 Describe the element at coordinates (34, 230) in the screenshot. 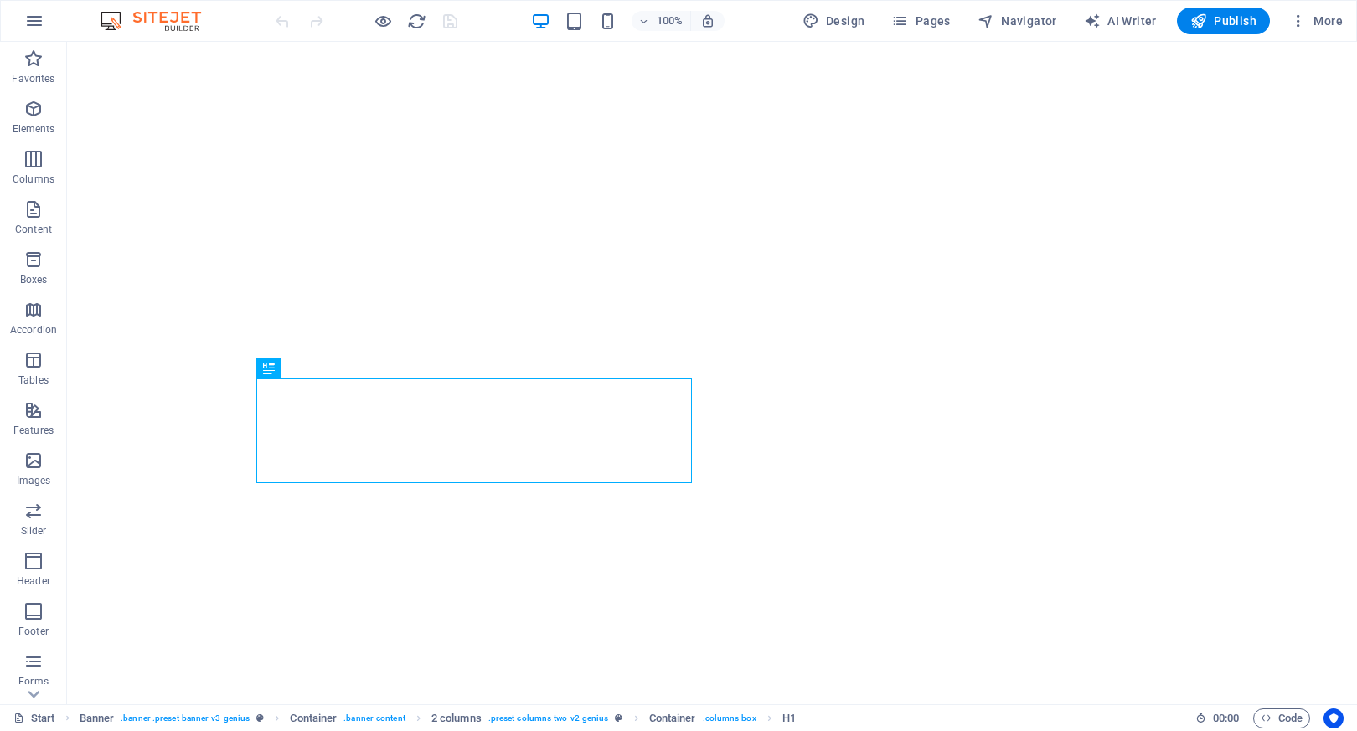

I see `p: Content` at that location.